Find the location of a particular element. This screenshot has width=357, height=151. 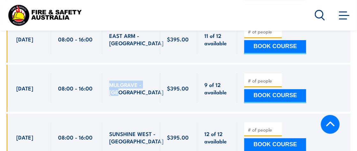

span: 9 of 12 available is located at coordinates (217, 88).